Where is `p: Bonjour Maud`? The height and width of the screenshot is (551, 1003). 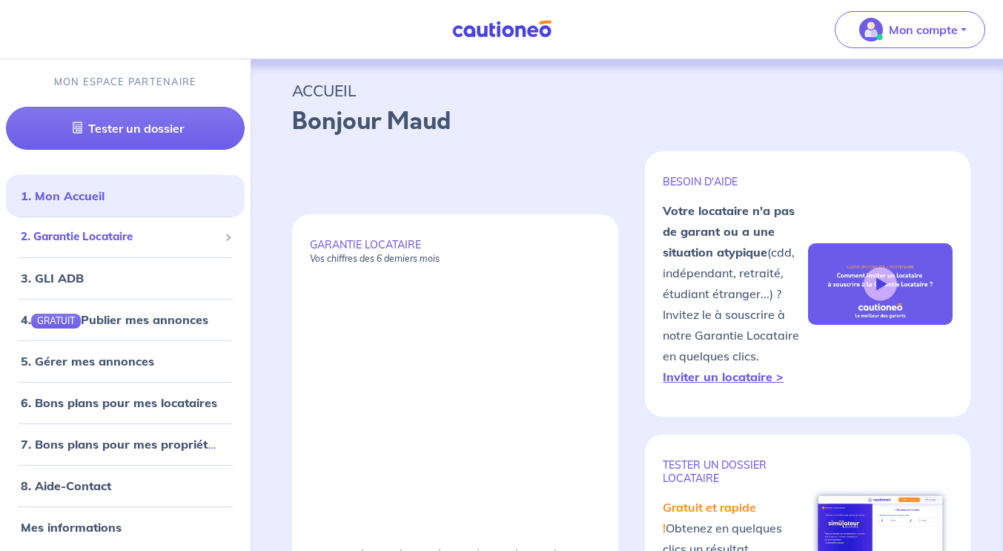
p: Bonjour Maud is located at coordinates (626, 122).